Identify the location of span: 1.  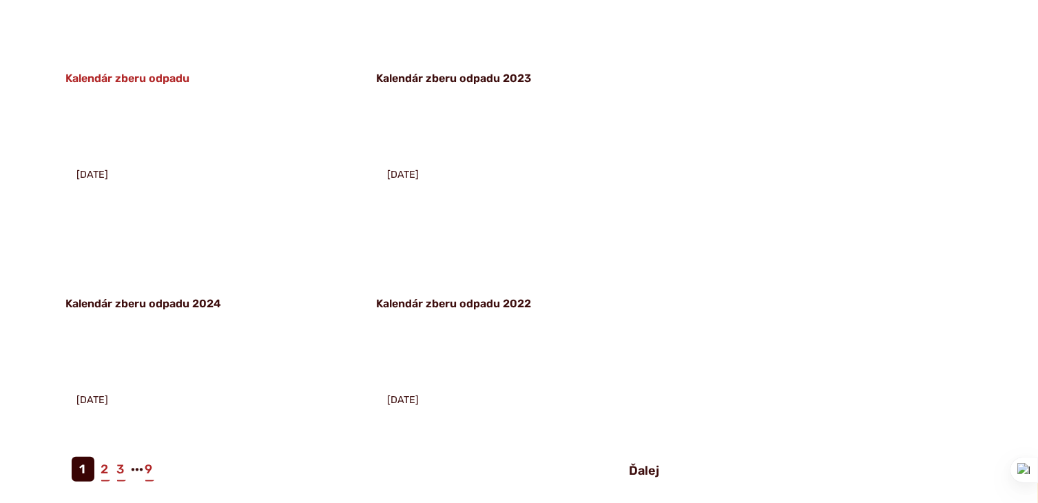
(83, 469).